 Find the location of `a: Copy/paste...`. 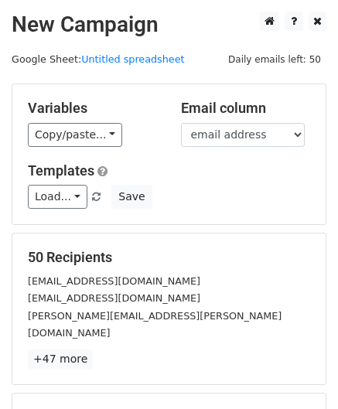

a: Copy/paste... is located at coordinates (75, 135).